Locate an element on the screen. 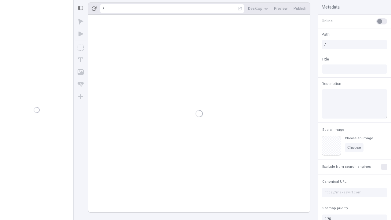  span: Canonical URL is located at coordinates (334, 181).